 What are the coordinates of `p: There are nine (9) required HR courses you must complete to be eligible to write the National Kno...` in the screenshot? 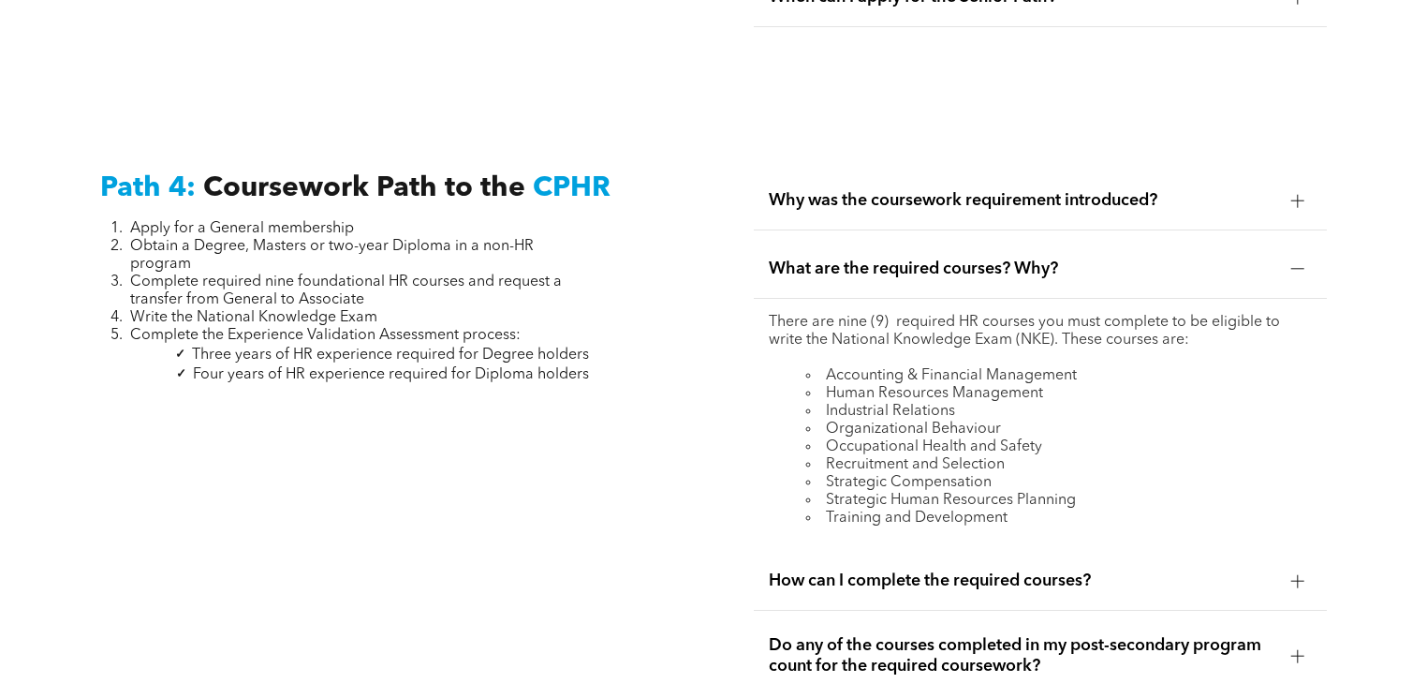 It's located at (1040, 331).